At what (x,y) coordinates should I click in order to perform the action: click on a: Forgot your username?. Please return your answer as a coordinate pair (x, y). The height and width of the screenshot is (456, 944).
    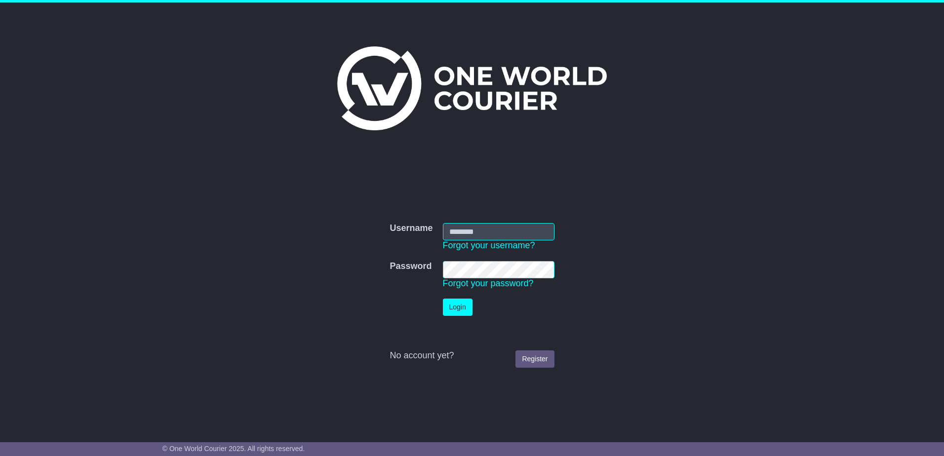
    Looking at the image, I should click on (489, 245).